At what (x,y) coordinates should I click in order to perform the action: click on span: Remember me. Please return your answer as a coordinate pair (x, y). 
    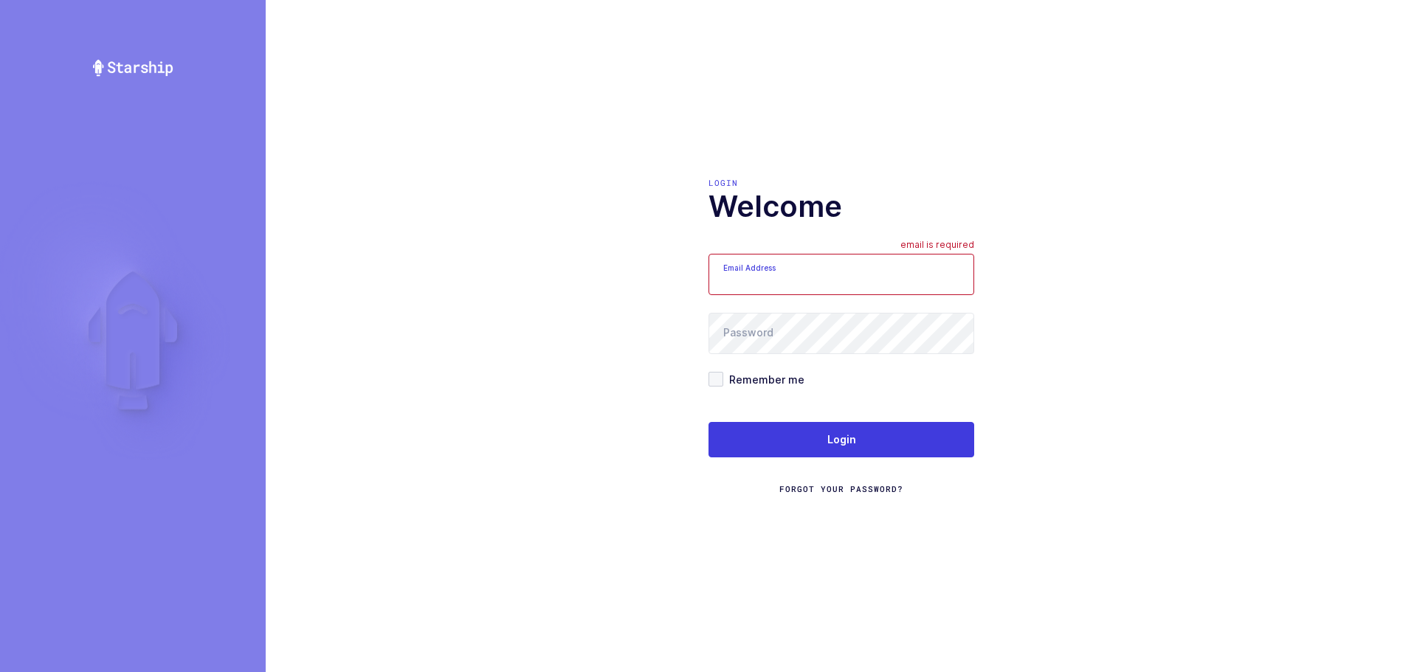
    Looking at the image, I should click on (764, 379).